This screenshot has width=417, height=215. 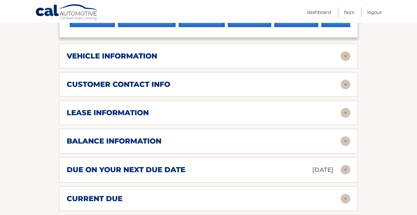 I want to click on a: Cal Automotive, so click(x=67, y=13).